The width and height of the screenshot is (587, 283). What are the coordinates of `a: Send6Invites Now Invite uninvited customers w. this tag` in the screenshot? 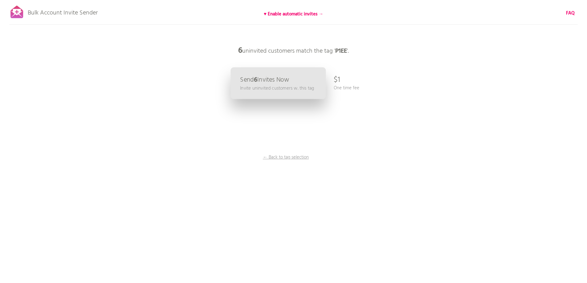 It's located at (278, 83).